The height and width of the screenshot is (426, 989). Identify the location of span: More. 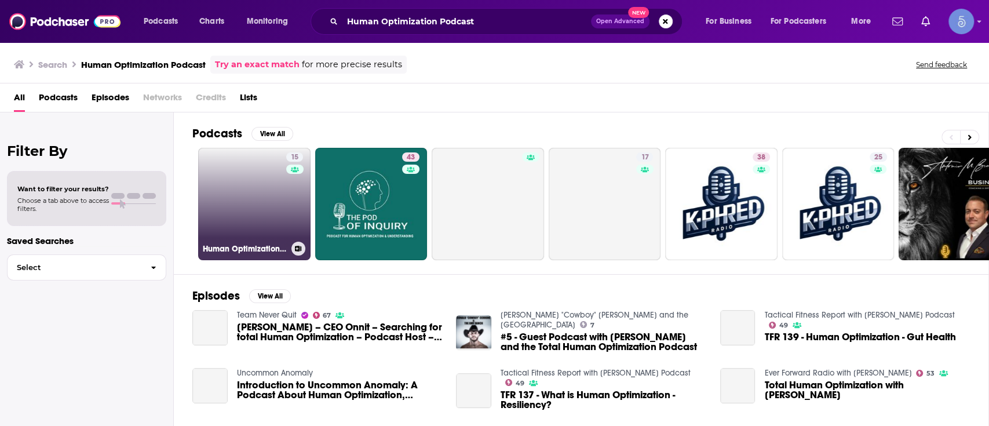
(861, 21).